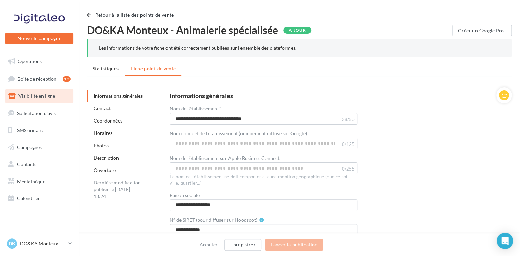  Describe the element at coordinates (243, 244) in the screenshot. I see `button: Enregistrer` at that location.